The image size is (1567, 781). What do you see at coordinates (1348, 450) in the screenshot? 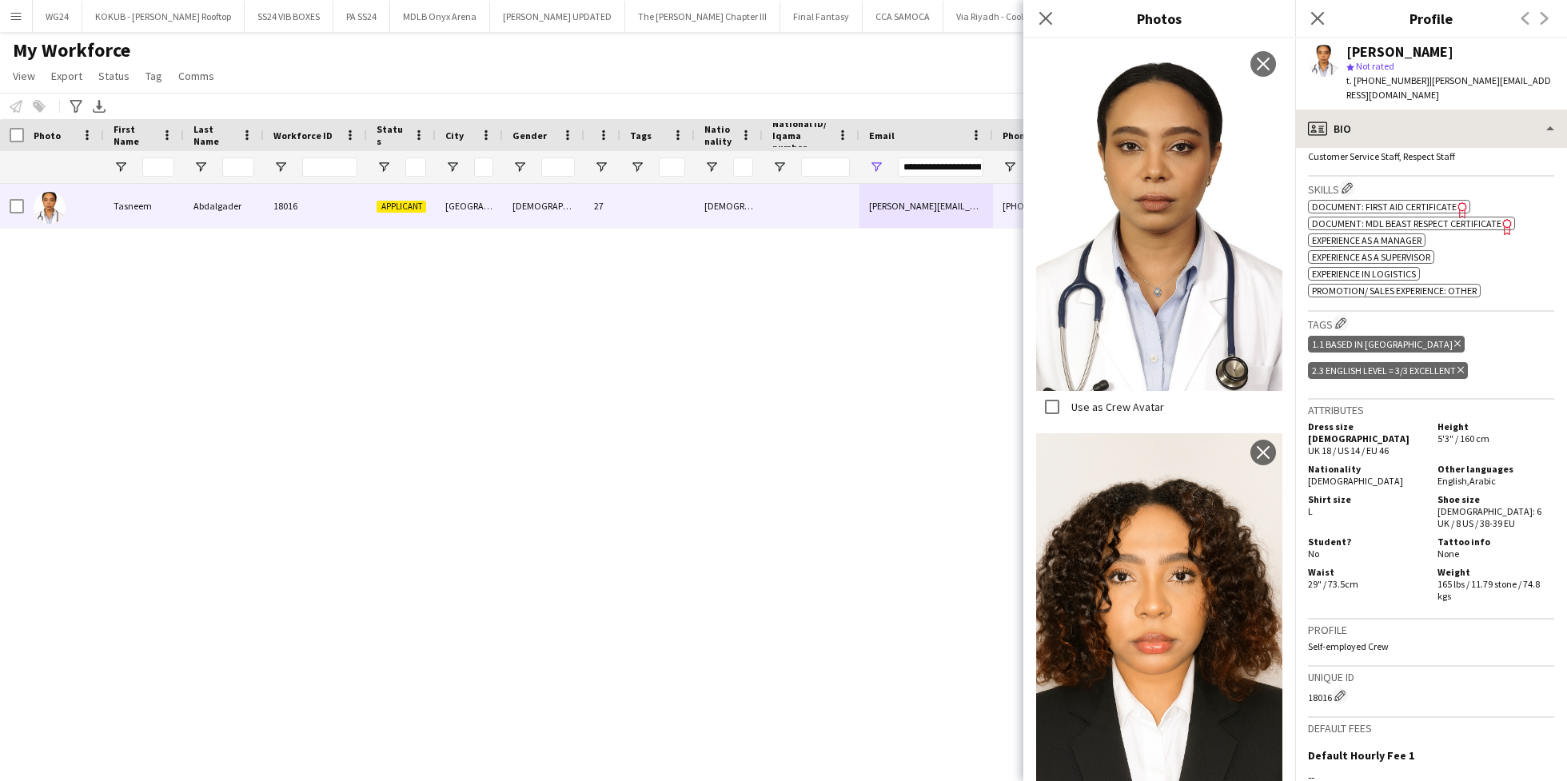
I see `span: UK 18 / US 14 / EU 46` at bounding box center [1348, 450].